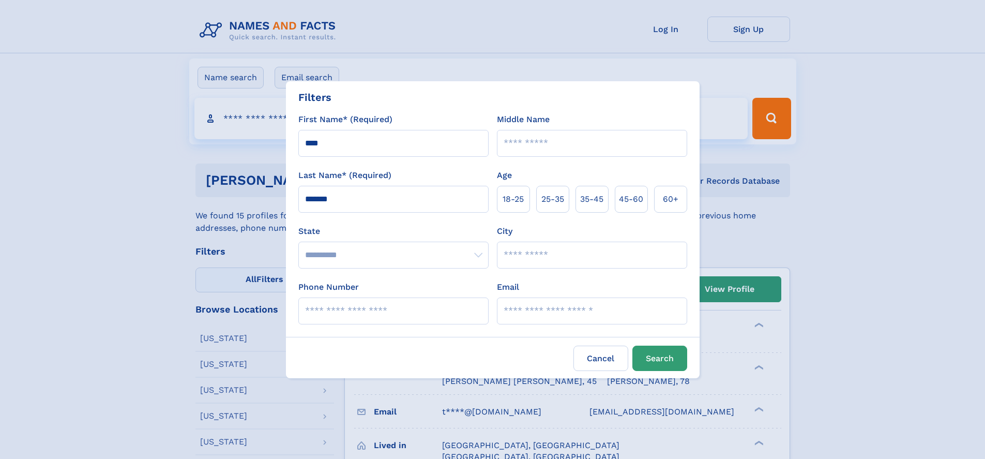 The width and height of the screenshot is (985, 459). Describe the element at coordinates (553, 199) in the screenshot. I see `span: 25‑35` at that location.